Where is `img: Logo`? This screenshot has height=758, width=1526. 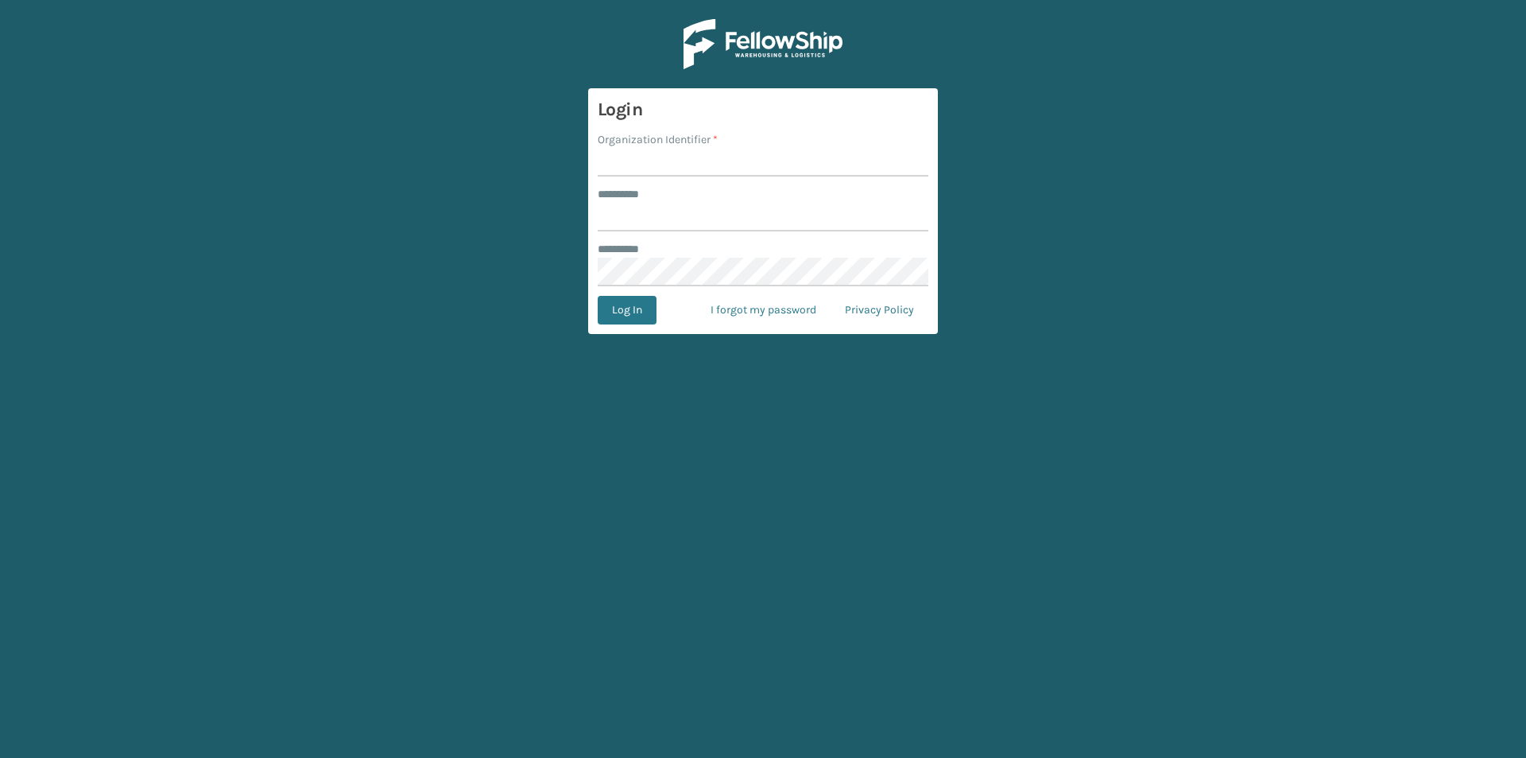
img: Logo is located at coordinates (763, 44).